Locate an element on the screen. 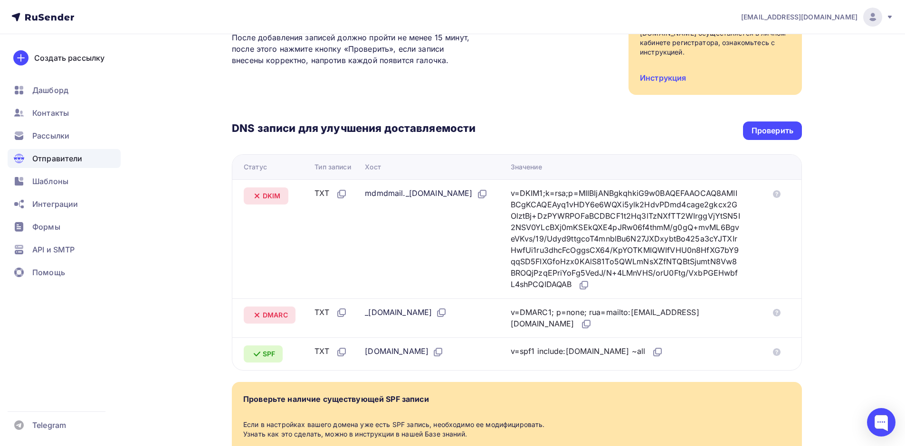 The width and height of the screenshot is (905, 446). span: Интеграции is located at coordinates (55, 204).